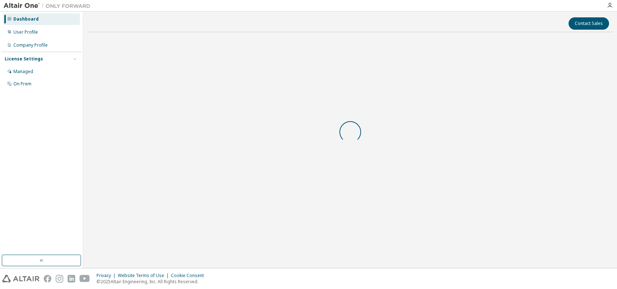 This screenshot has height=289, width=617. I want to click on img: Altair One, so click(49, 6).